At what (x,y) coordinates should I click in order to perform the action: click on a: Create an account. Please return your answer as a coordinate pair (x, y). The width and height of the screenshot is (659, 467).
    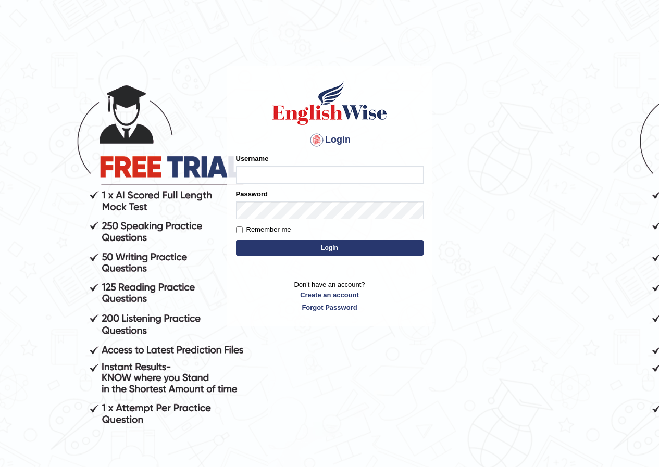
    Looking at the image, I should click on (330, 295).